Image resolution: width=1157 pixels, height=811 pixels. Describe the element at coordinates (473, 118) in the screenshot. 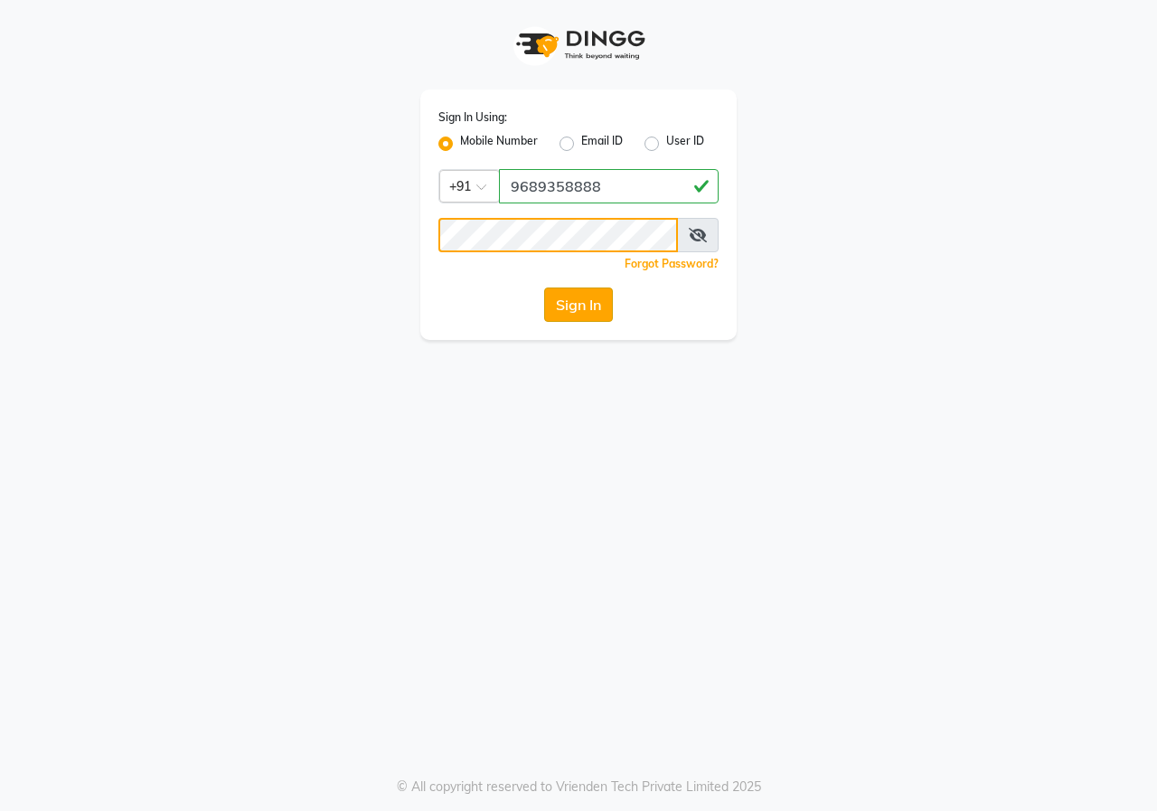

I see `label: Sign In Using:` at that location.